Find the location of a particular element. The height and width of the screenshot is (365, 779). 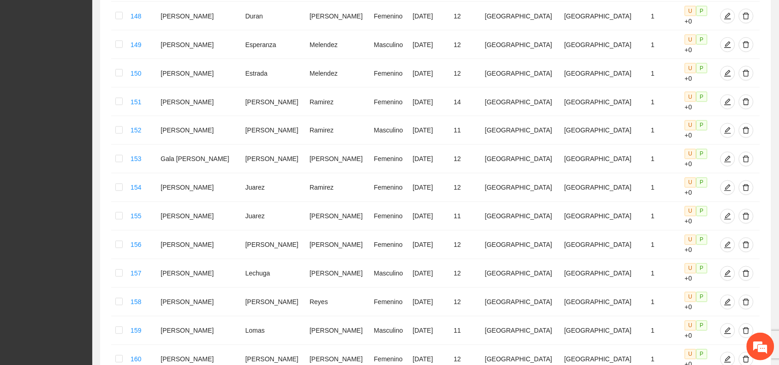

a: 150 is located at coordinates (136, 73).